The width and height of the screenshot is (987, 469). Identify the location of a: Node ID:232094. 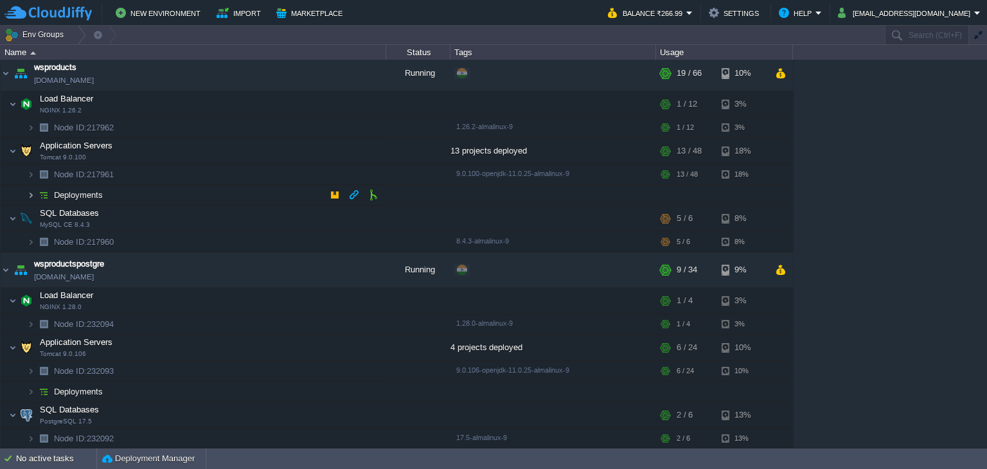
(84, 325).